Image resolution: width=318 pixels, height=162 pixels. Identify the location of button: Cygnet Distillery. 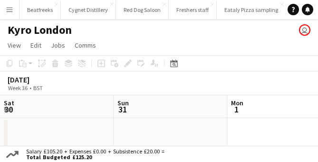
(89, 10).